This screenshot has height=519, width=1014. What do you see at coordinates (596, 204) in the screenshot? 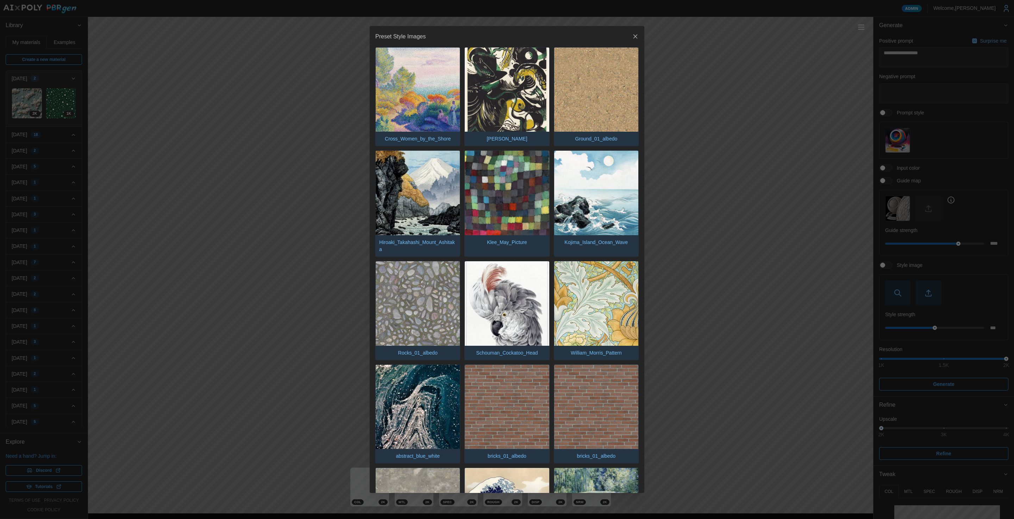
I see `button: Kojima_Island_Ocean_Wave.jpgKojima_Island_Ocean_Wave` at bounding box center [596, 204].